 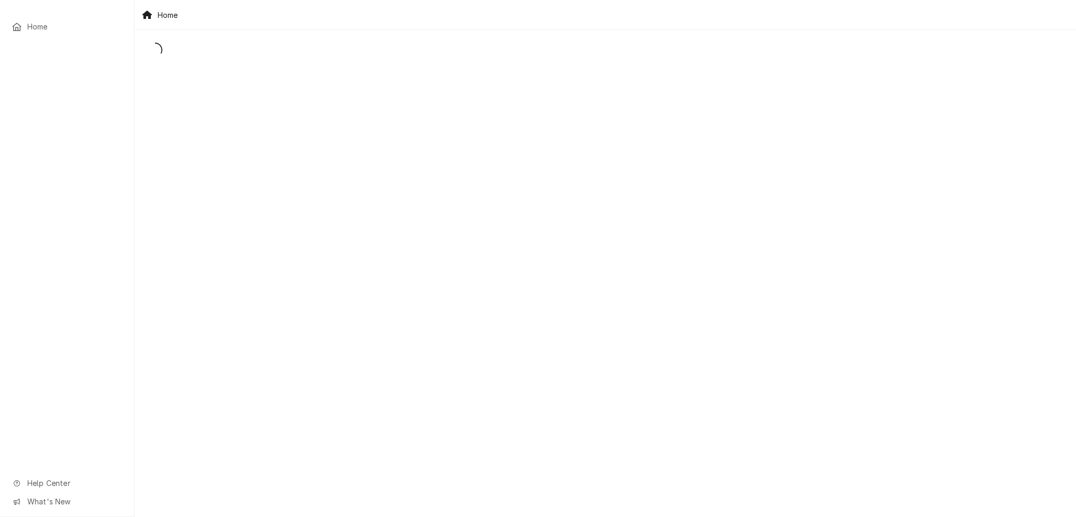 What do you see at coordinates (155, 50) in the screenshot?
I see `span: Loading...` at bounding box center [155, 50].